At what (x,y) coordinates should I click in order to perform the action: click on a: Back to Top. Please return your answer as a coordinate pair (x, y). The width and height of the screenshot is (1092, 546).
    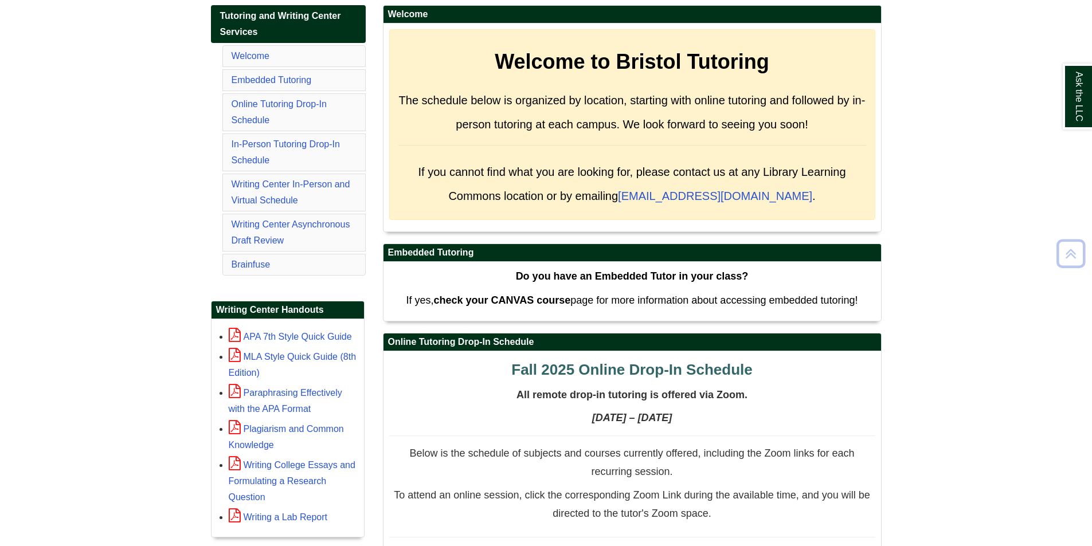
    Looking at the image, I should click on (1071, 253).